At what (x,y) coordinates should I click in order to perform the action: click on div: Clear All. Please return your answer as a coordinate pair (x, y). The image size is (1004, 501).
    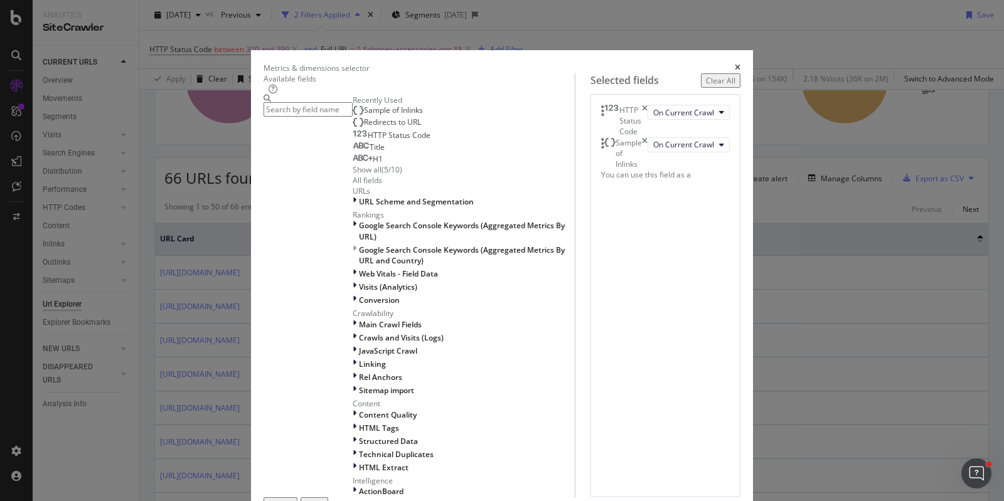
    Looking at the image, I should click on (720, 80).